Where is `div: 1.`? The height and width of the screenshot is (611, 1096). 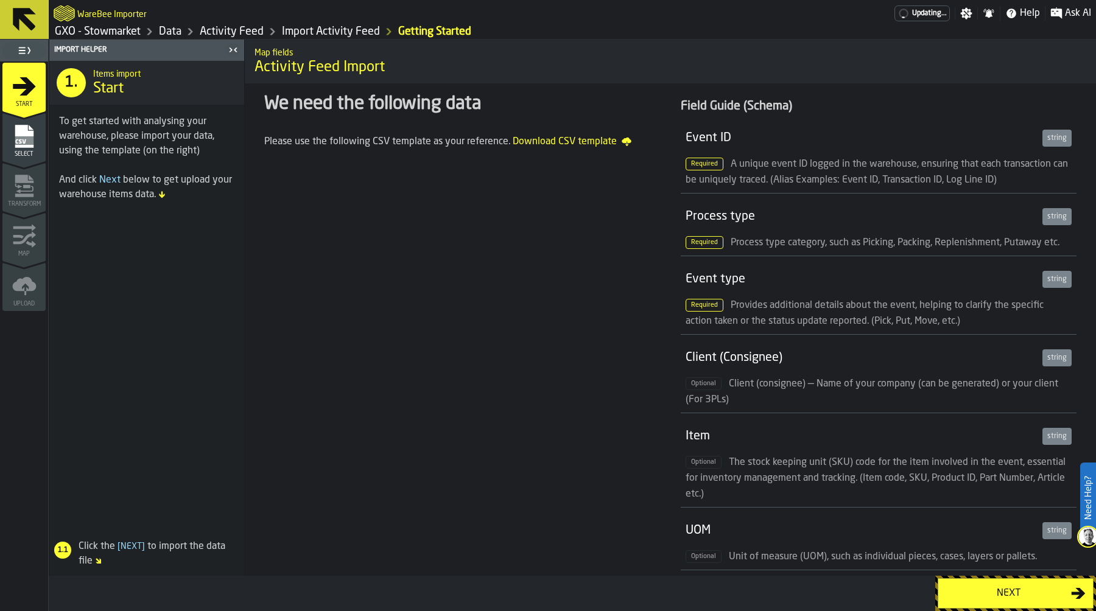
div: 1. is located at coordinates (71, 83).